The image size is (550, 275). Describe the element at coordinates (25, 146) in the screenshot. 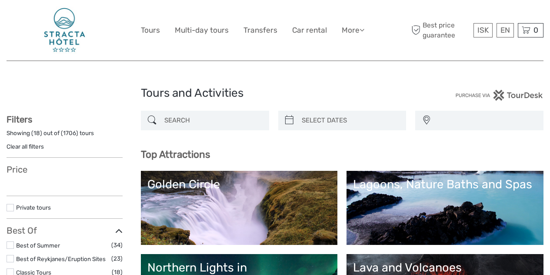

I see `a: Clear all filters` at that location.